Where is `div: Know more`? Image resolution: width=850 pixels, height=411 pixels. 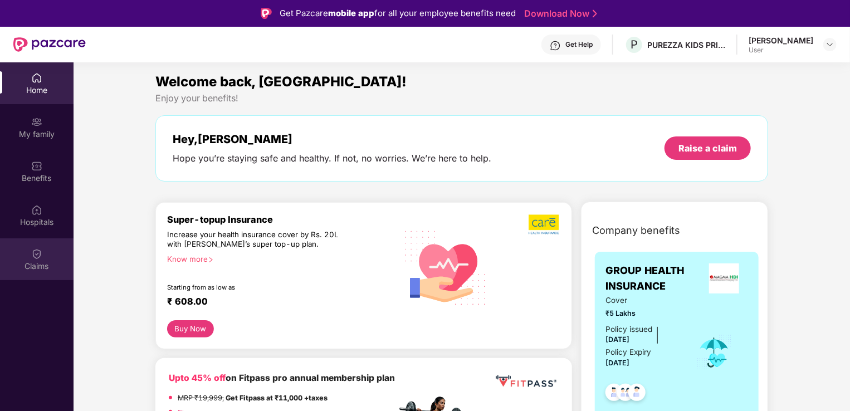 div: Know more is located at coordinates (278, 258).